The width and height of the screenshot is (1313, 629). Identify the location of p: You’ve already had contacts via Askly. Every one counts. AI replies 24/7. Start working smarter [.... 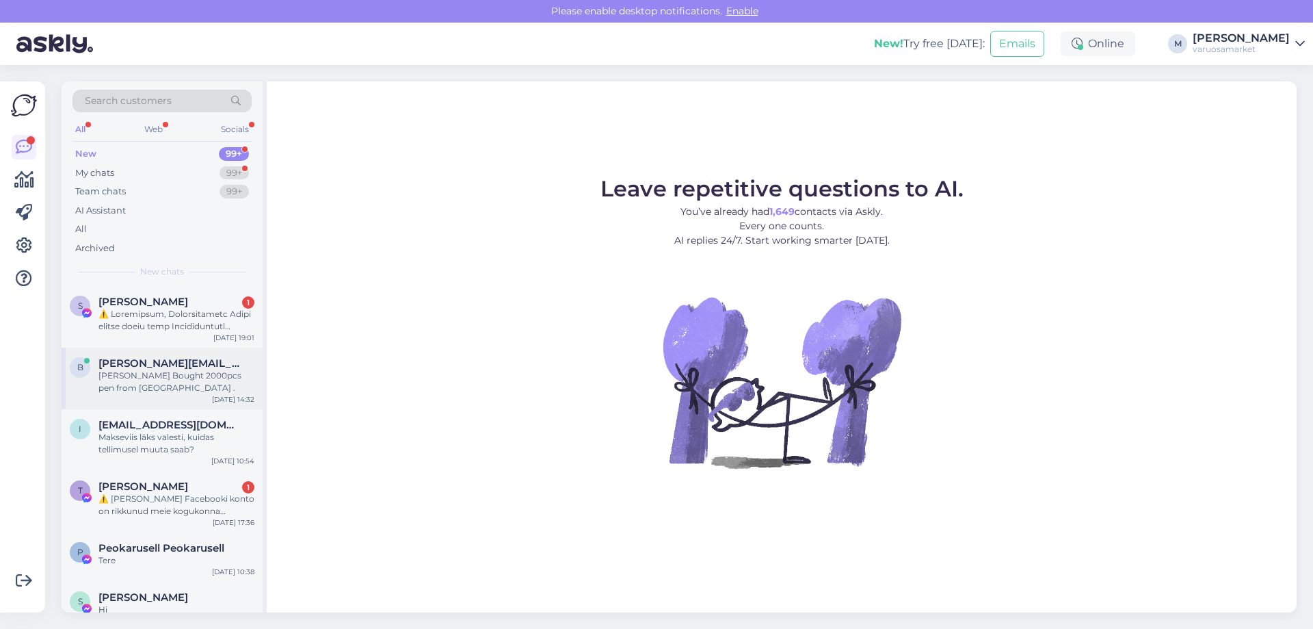
(782, 226).